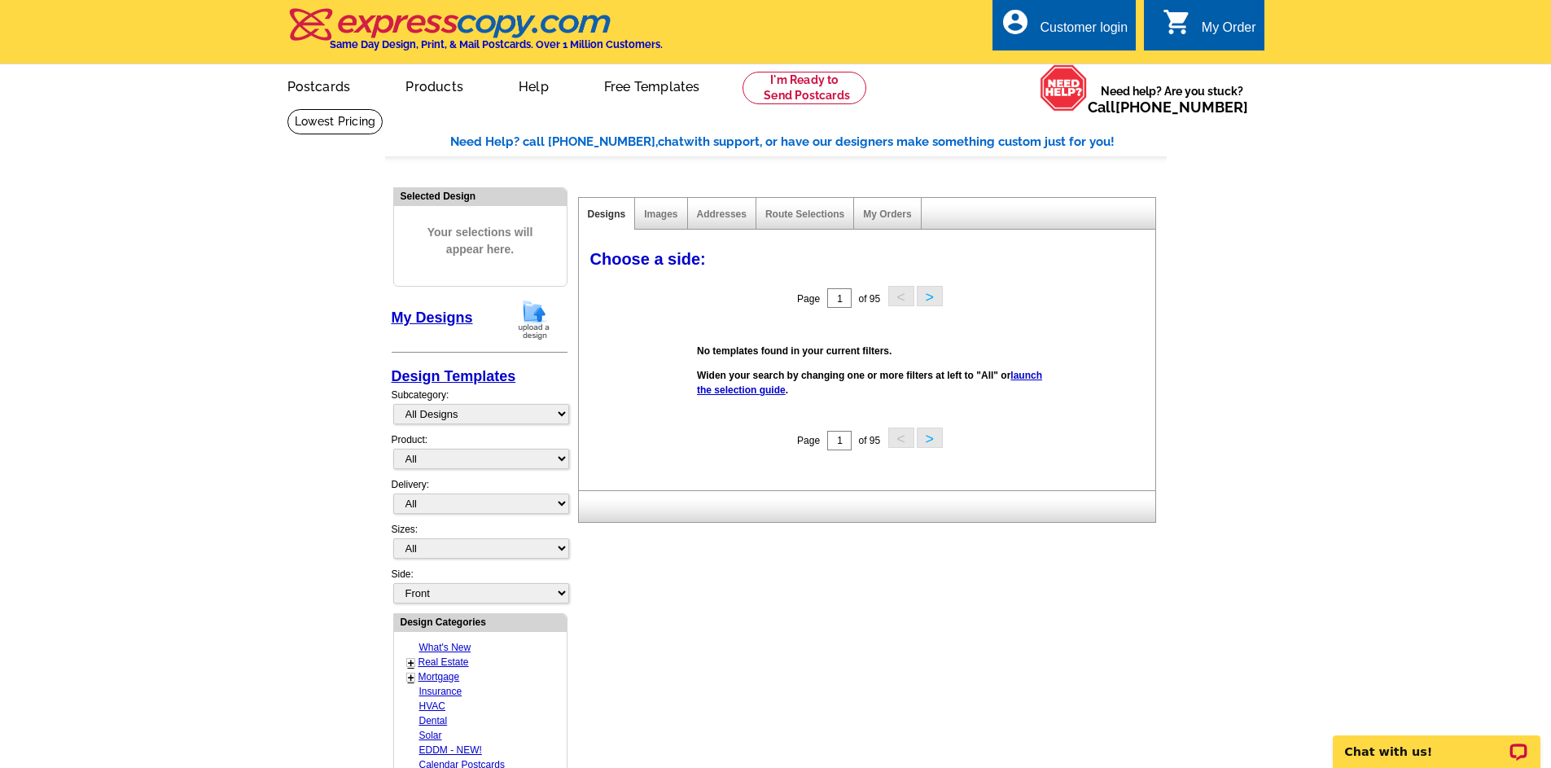  I want to click on img: upload-design, so click(534, 319).